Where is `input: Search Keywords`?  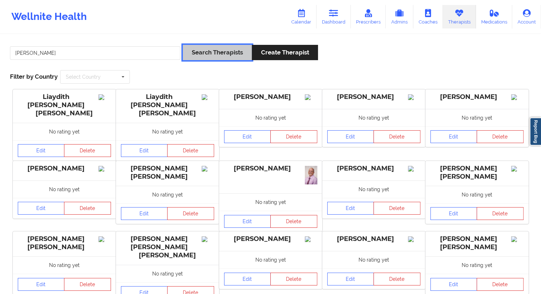 input: Search Keywords is located at coordinates (95, 53).